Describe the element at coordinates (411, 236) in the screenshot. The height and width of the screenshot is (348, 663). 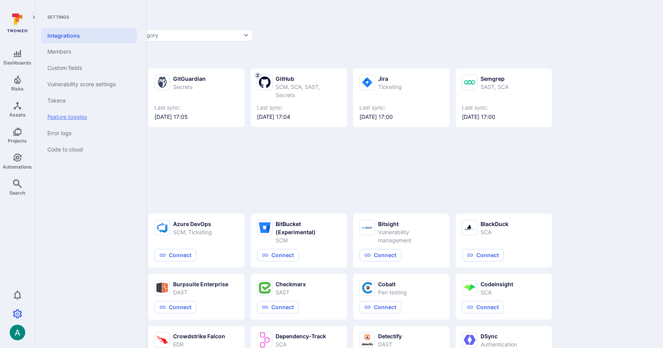
I see `div: Vulnerability management` at that location.